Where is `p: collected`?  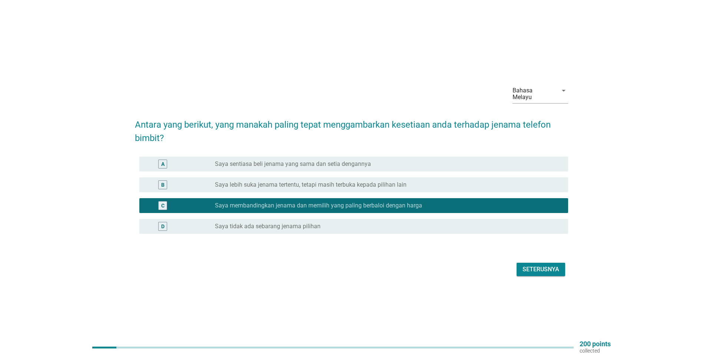 p: collected is located at coordinates (595, 350).